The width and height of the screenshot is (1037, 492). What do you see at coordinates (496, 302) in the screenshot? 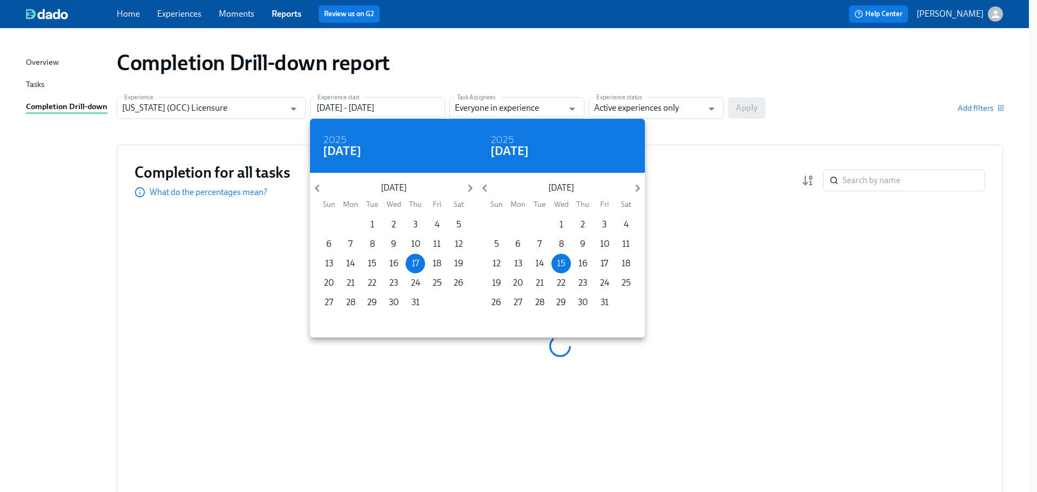
I see `p: 26` at bounding box center [496, 302].